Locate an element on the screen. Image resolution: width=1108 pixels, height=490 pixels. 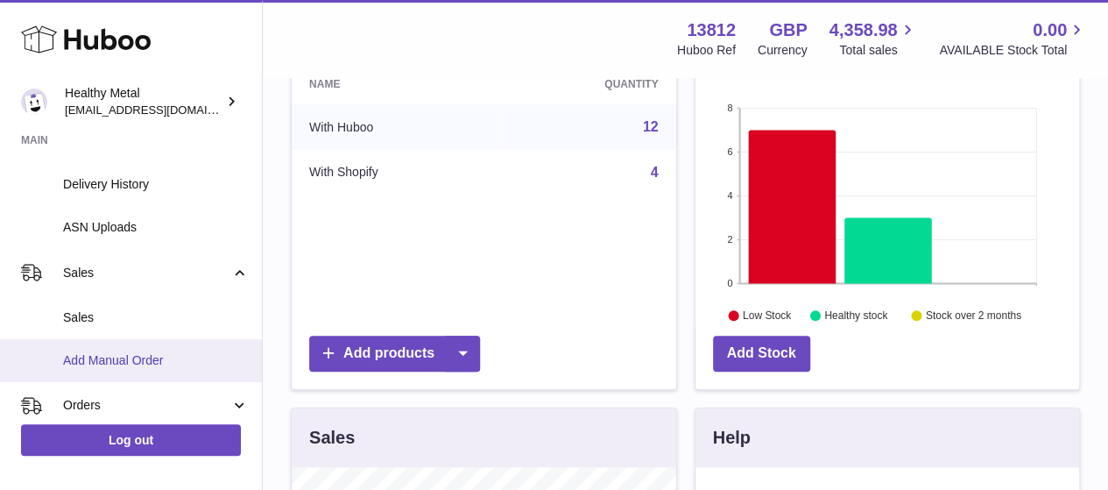
span: Total sales is located at coordinates (878, 50).